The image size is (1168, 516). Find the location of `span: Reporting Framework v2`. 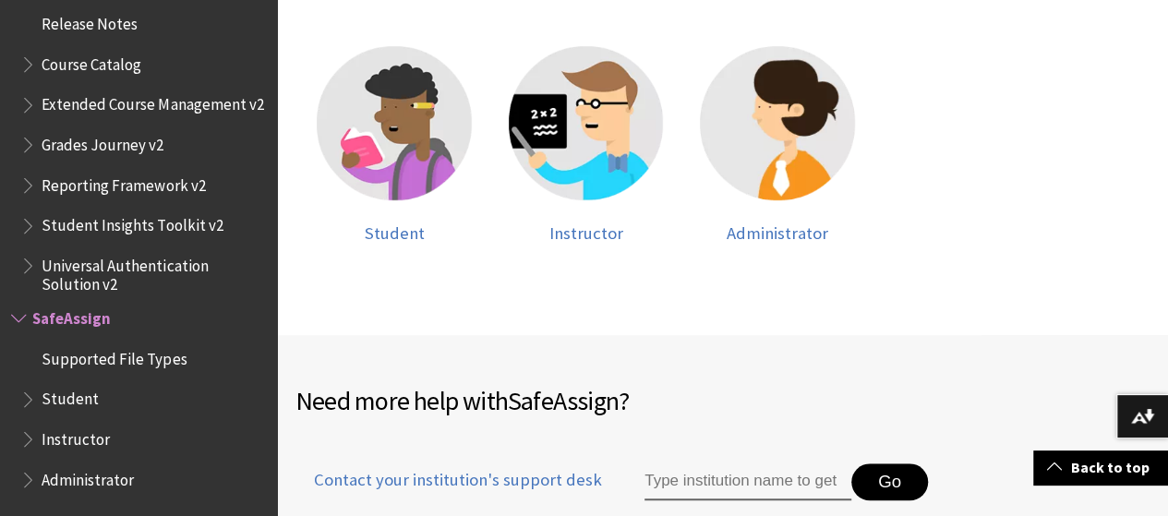

span: Reporting Framework v2 is located at coordinates (123, 182).